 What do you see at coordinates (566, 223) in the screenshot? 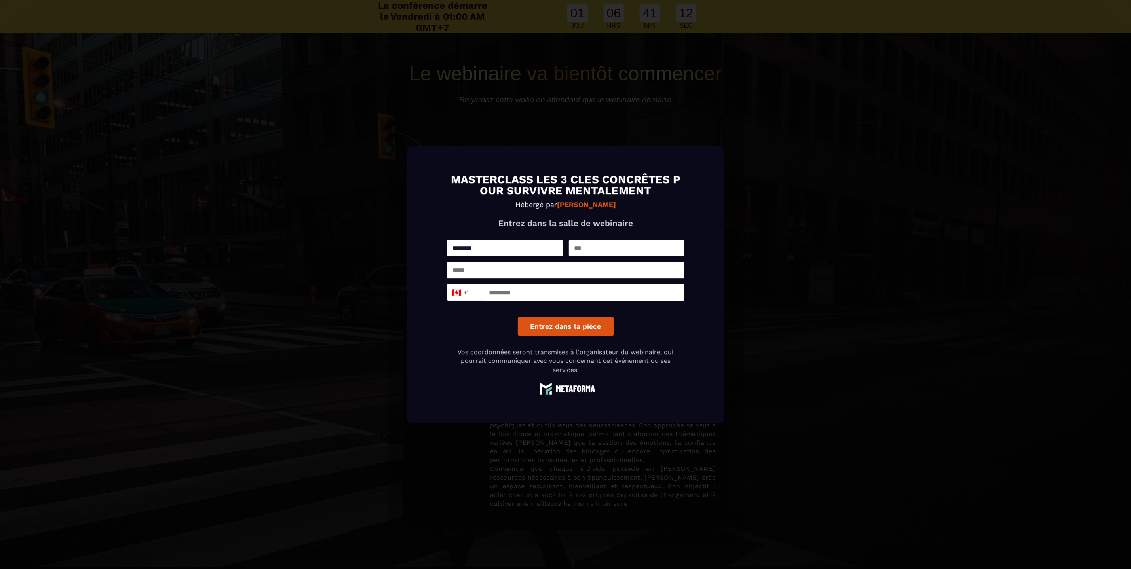
I see `p: Entrez dans la salle de webinaire` at bounding box center [566, 223].